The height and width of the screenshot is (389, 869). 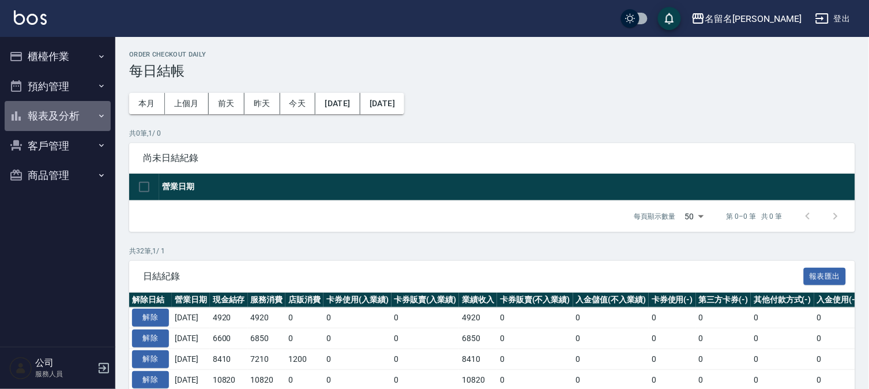 I want to click on td: 7210, so click(x=267, y=359).